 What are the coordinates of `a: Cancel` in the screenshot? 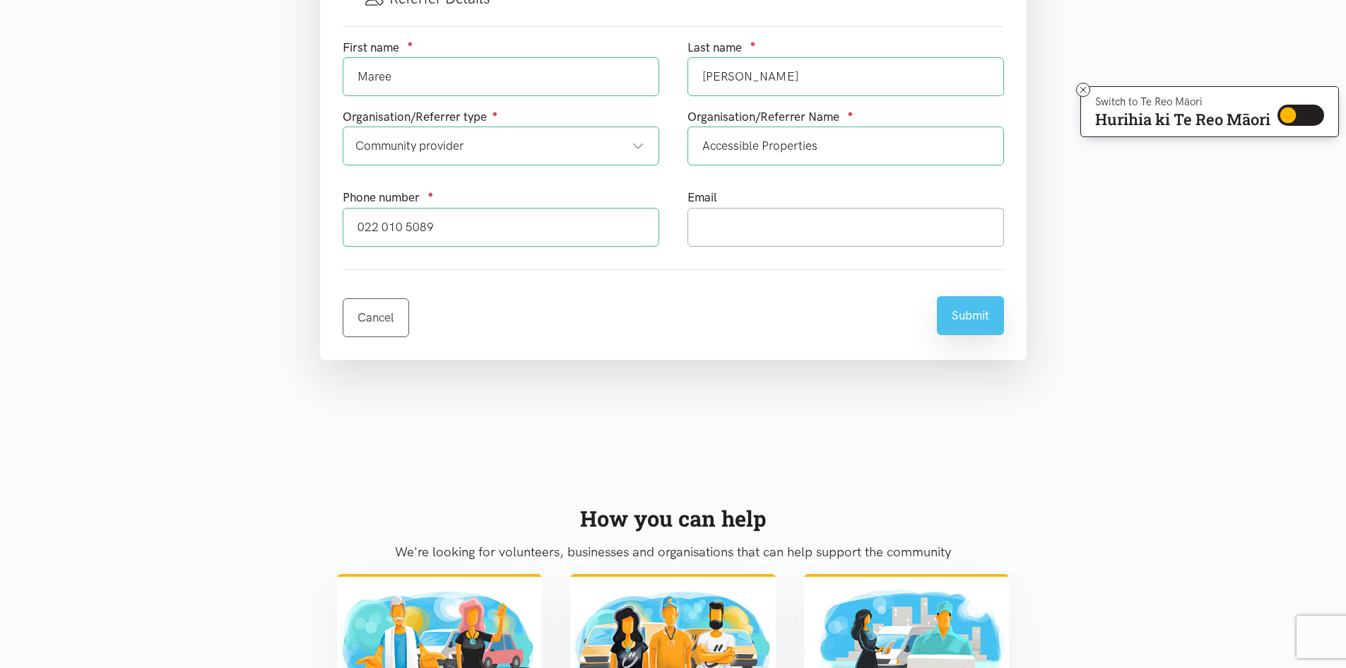 It's located at (376, 317).